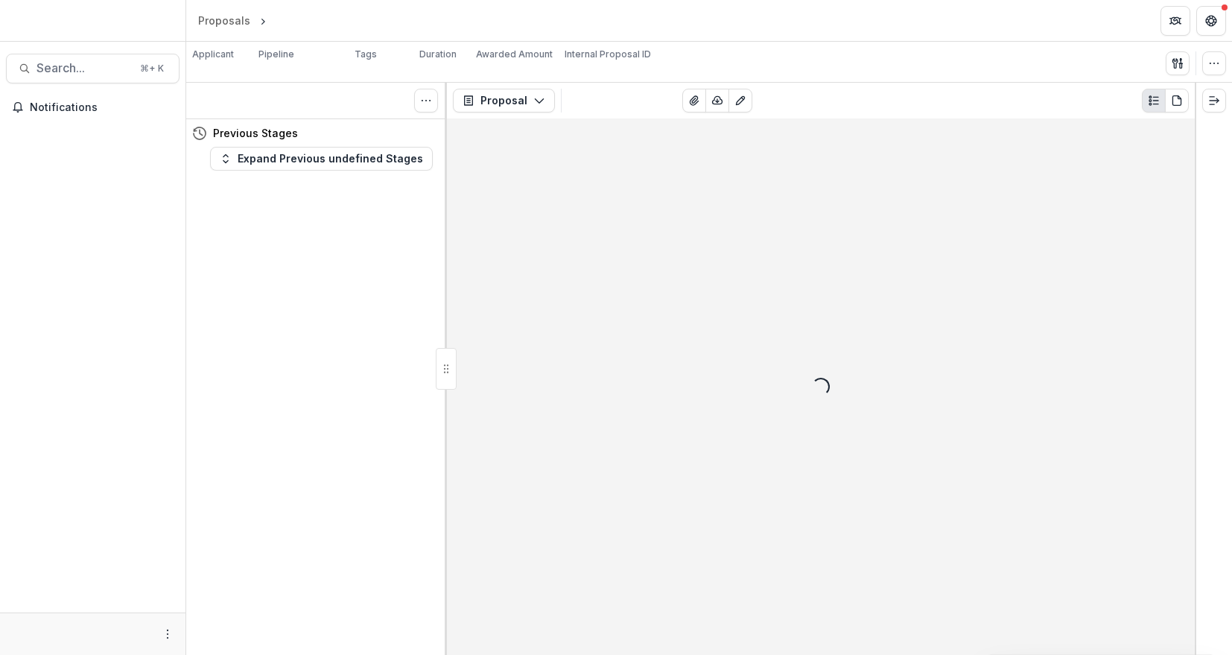  I want to click on button: Search..., so click(92, 69).